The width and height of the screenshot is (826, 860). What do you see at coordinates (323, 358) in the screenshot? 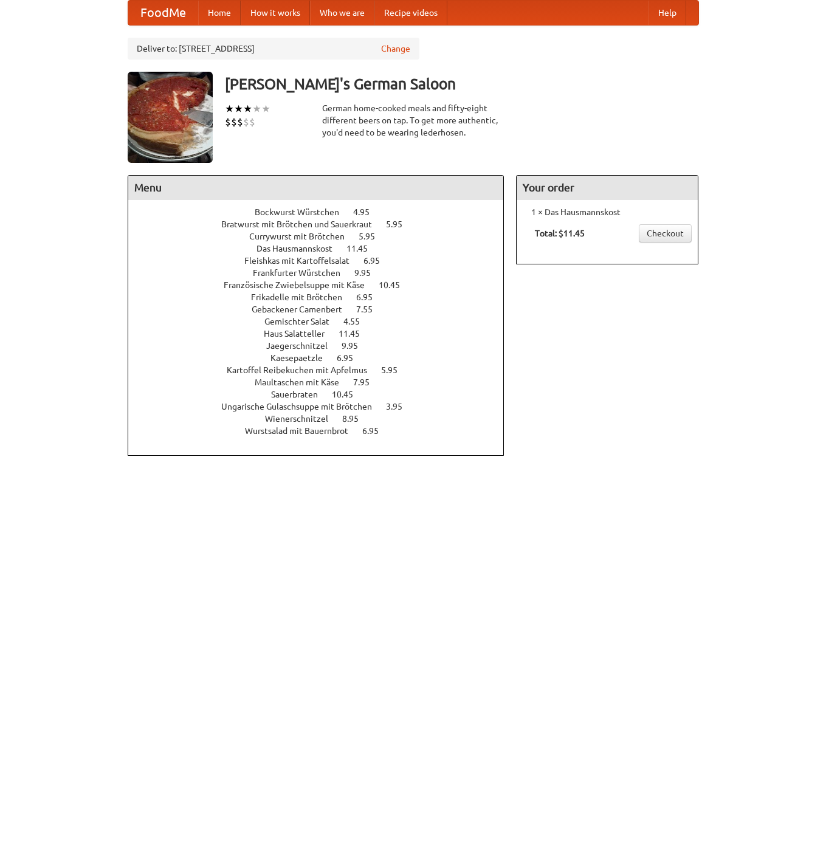
I see `a: Kaesepaetzle 6.95` at bounding box center [323, 358].